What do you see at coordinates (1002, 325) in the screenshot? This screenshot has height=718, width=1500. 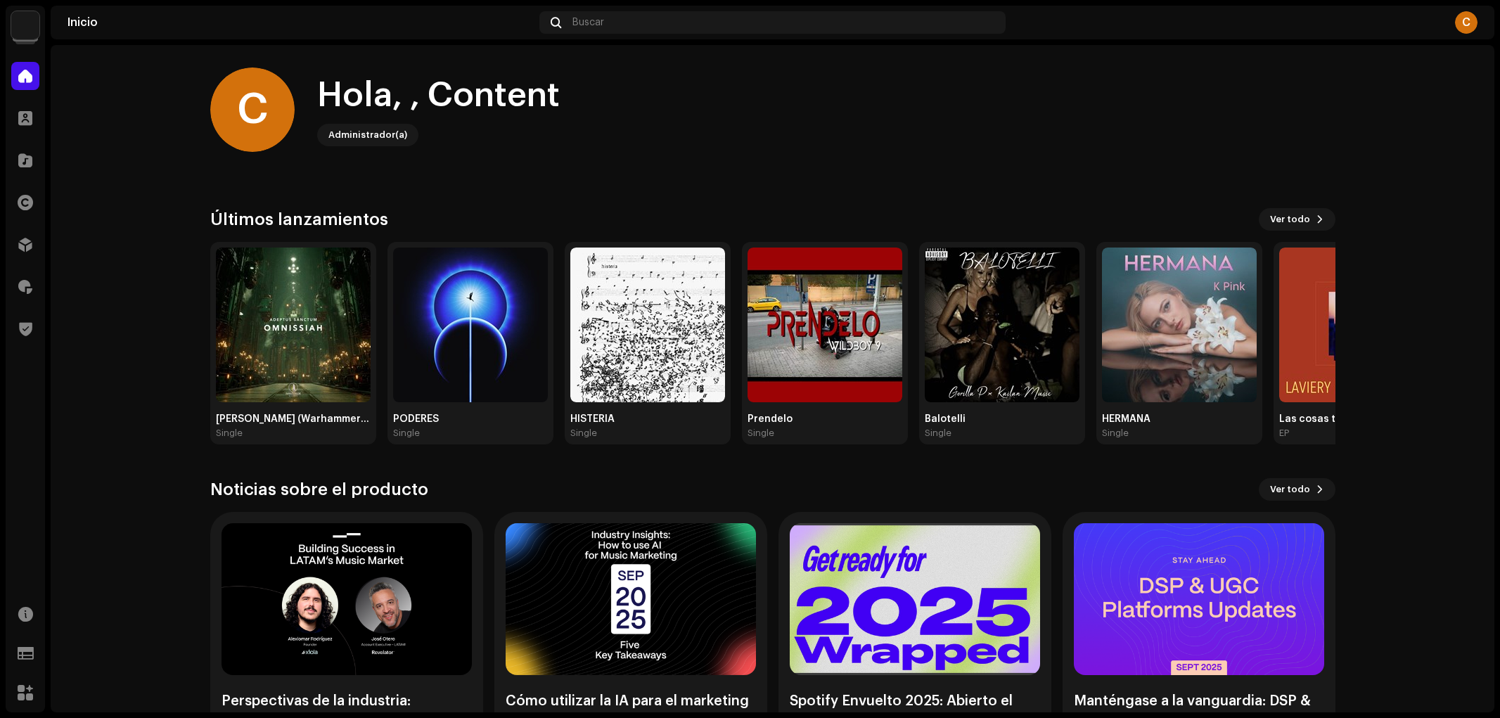 I see `img: 26b017b5-b5c4-43ce-a379-047f1b3fa06b` at bounding box center [1002, 325].